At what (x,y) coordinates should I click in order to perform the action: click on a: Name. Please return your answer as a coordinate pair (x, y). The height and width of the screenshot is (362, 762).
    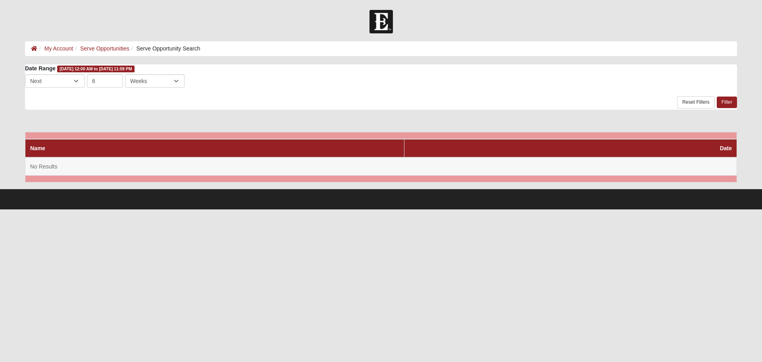
    Looking at the image, I should click on (38, 148).